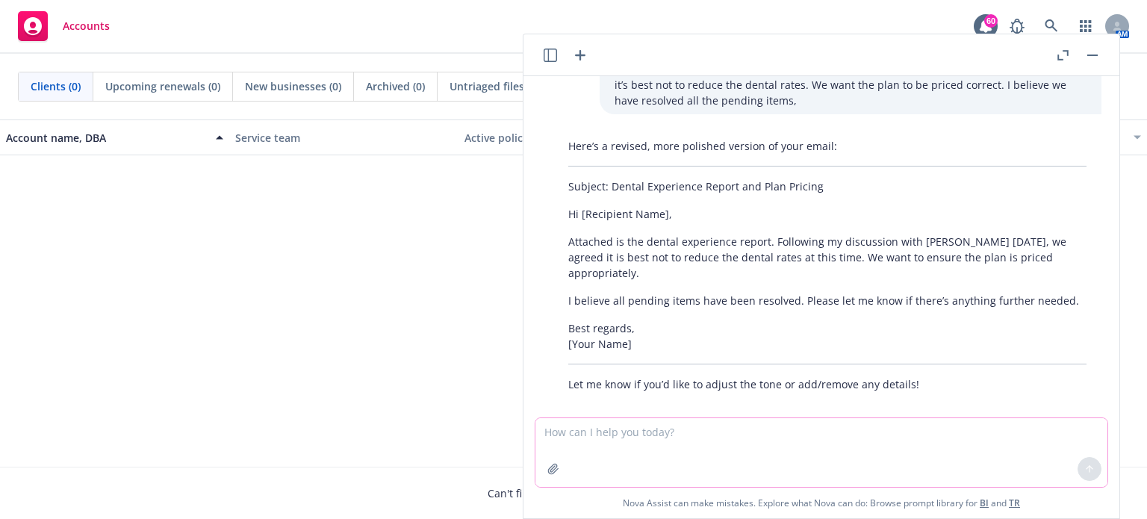 The height and width of the screenshot is (519, 1147). What do you see at coordinates (1086, 26) in the screenshot?
I see `a: Switch app` at bounding box center [1086, 26].